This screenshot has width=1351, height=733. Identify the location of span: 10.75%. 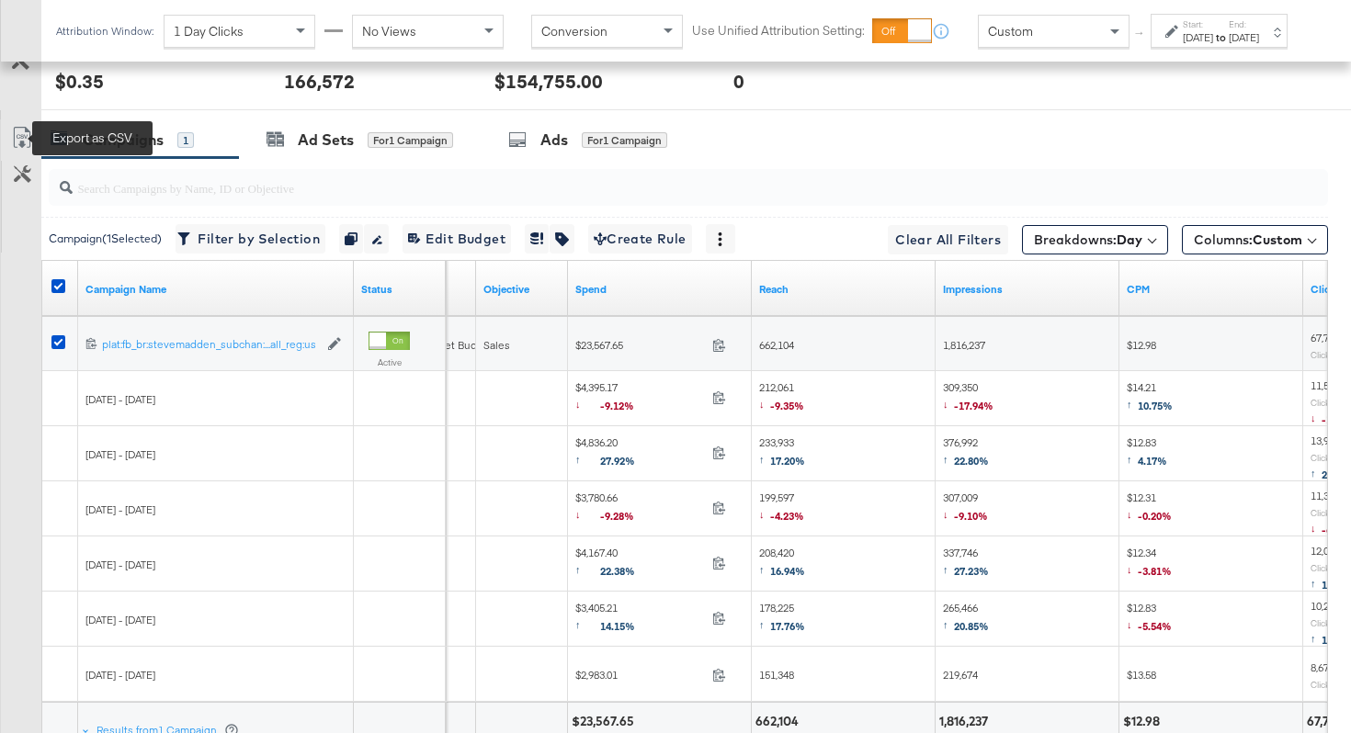
(1155, 405).